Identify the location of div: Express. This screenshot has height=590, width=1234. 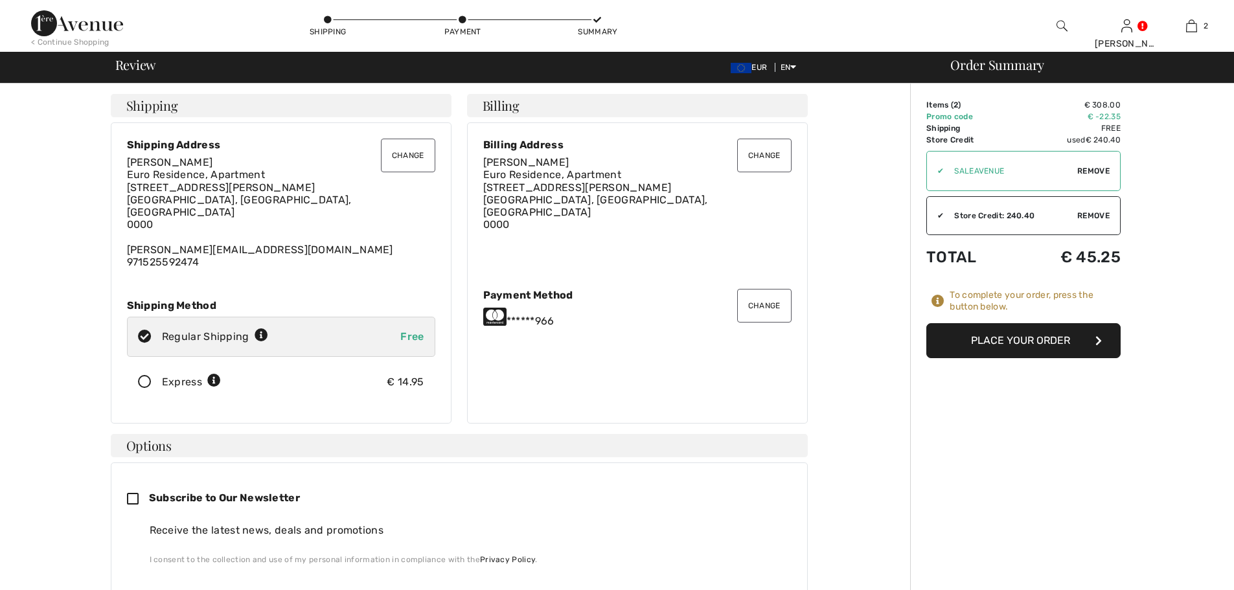
(191, 382).